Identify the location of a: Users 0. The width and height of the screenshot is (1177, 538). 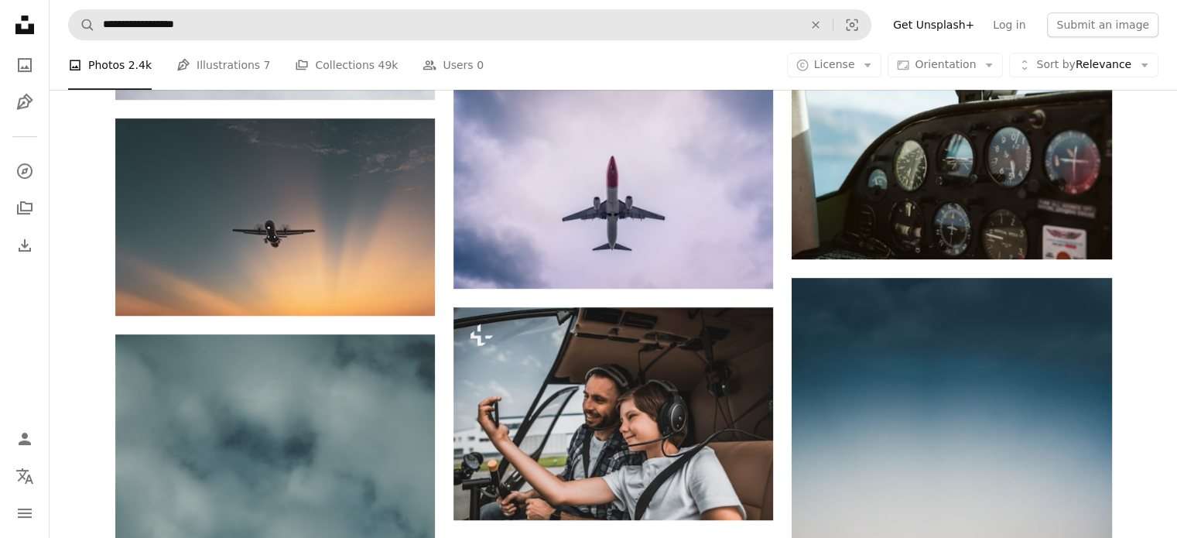
(453, 65).